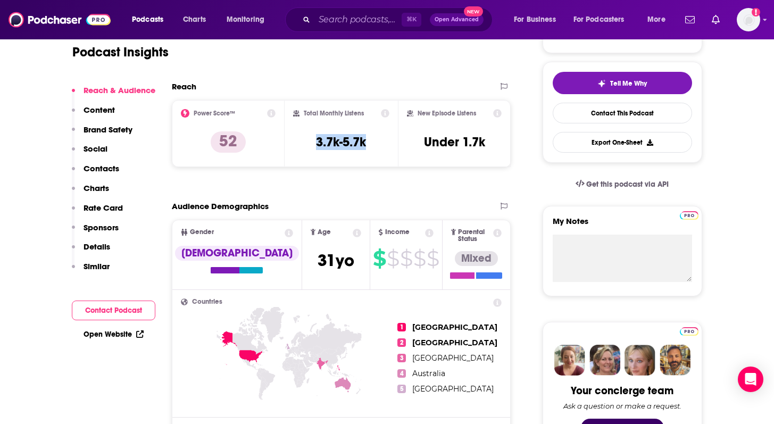  I want to click on span: For Podcasters, so click(599, 20).